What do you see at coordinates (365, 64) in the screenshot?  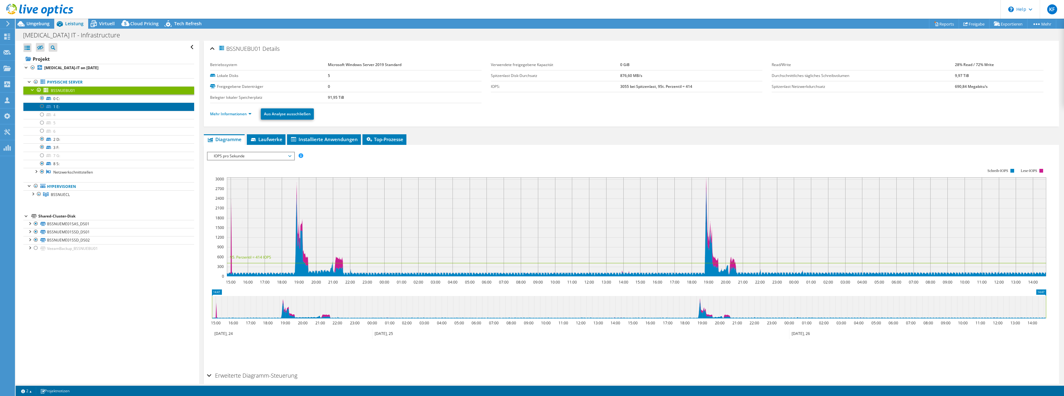 I see `b: Microsoft Windows Server 2019 Standard` at bounding box center [365, 64].